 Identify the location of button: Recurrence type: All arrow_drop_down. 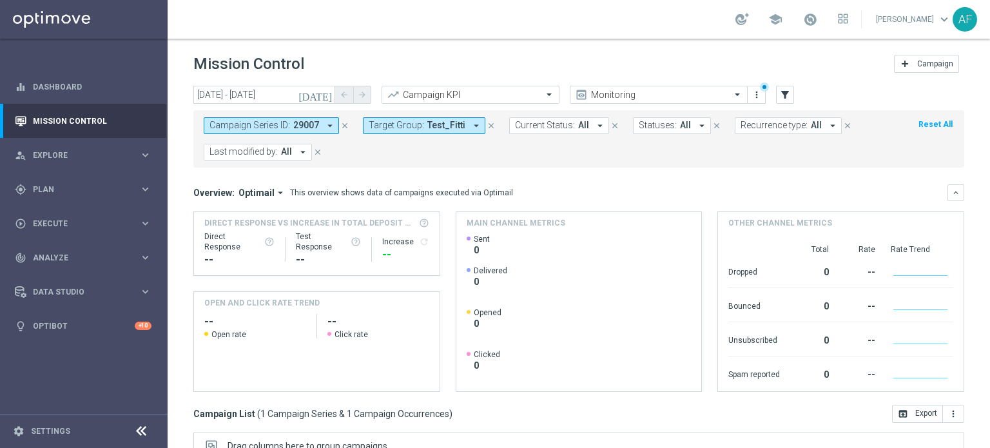
(788, 126).